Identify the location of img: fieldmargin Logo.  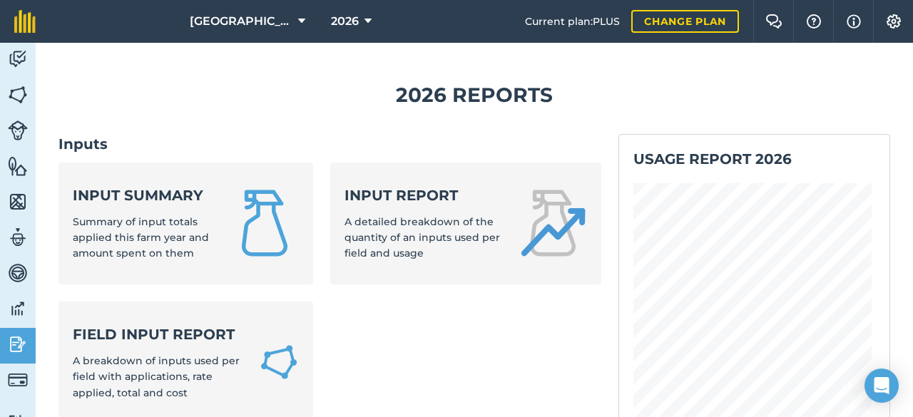
(25, 21).